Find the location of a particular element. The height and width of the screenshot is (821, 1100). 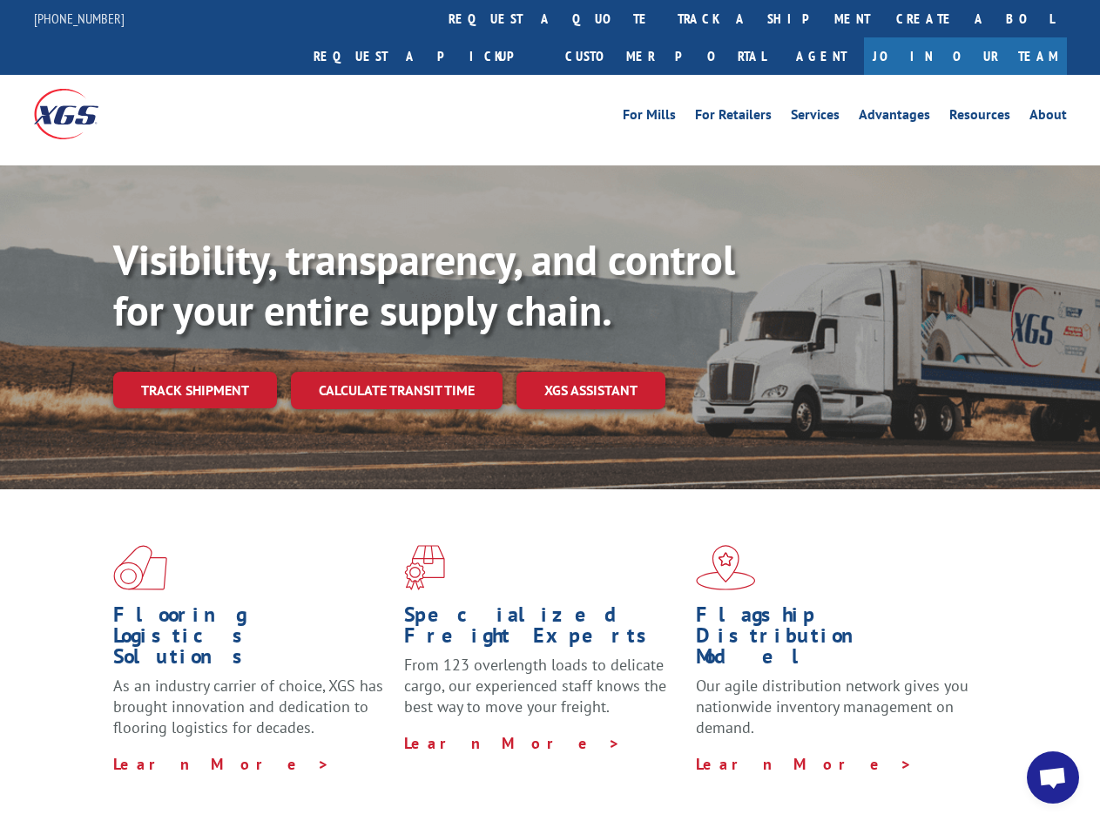

span: Our agile distribution network gives you nationwide inventory management on demand. is located at coordinates (832, 706).